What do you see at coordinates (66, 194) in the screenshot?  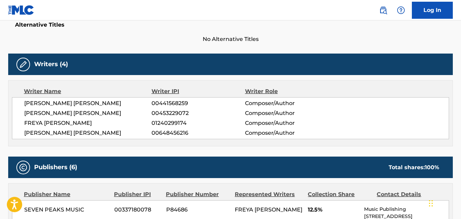 I see `div: Publisher Name` at bounding box center [66, 194].